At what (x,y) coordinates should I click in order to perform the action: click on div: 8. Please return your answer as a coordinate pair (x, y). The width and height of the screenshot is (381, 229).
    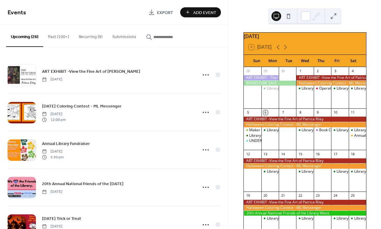
    Looking at the image, I should click on (300, 112).